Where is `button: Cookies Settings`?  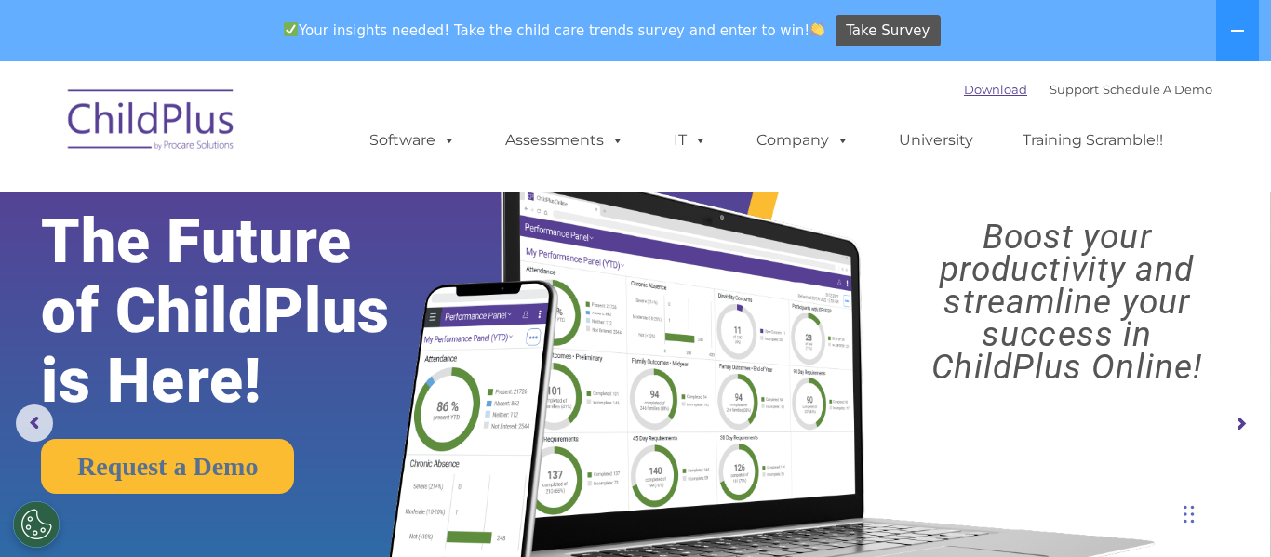
button: Cookies Settings is located at coordinates (36, 525).